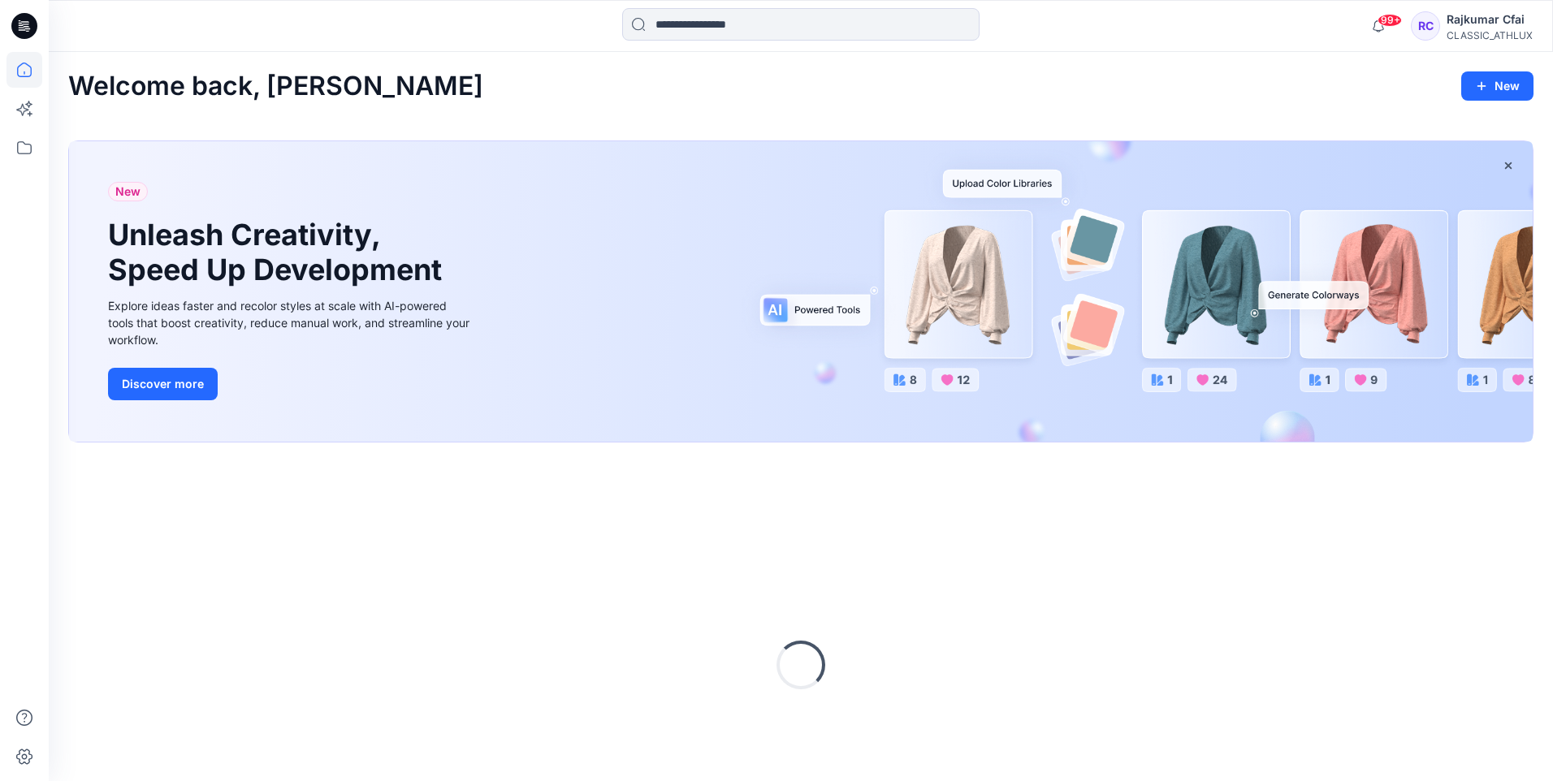  Describe the element at coordinates (162, 384) in the screenshot. I see `button: Discover more` at that location.